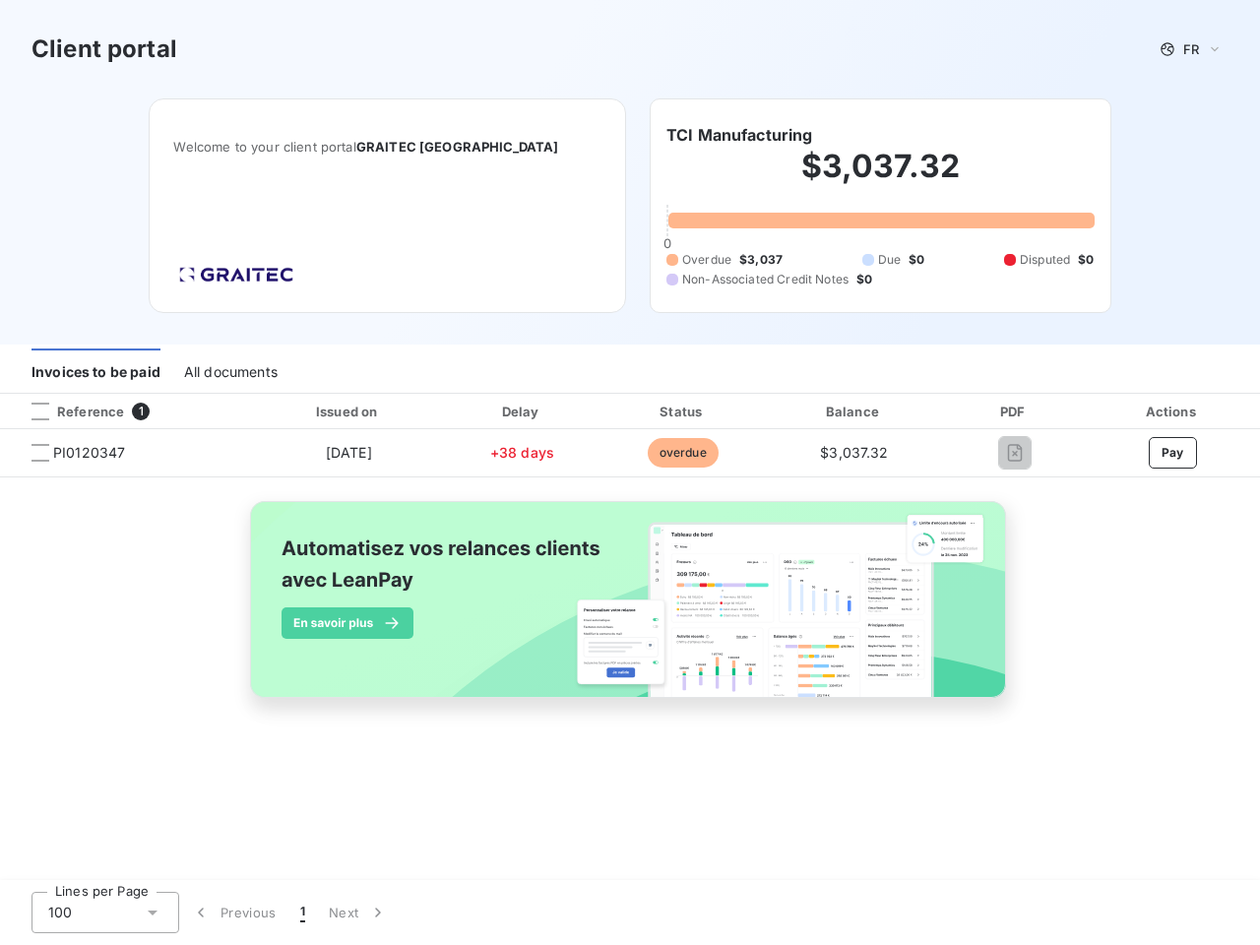 The height and width of the screenshot is (945, 1260). I want to click on span: Due, so click(889, 260).